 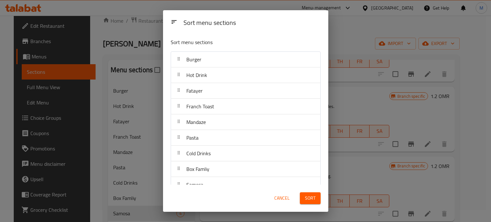 What do you see at coordinates (194, 59) in the screenshot?
I see `span: Burger` at bounding box center [194, 59].